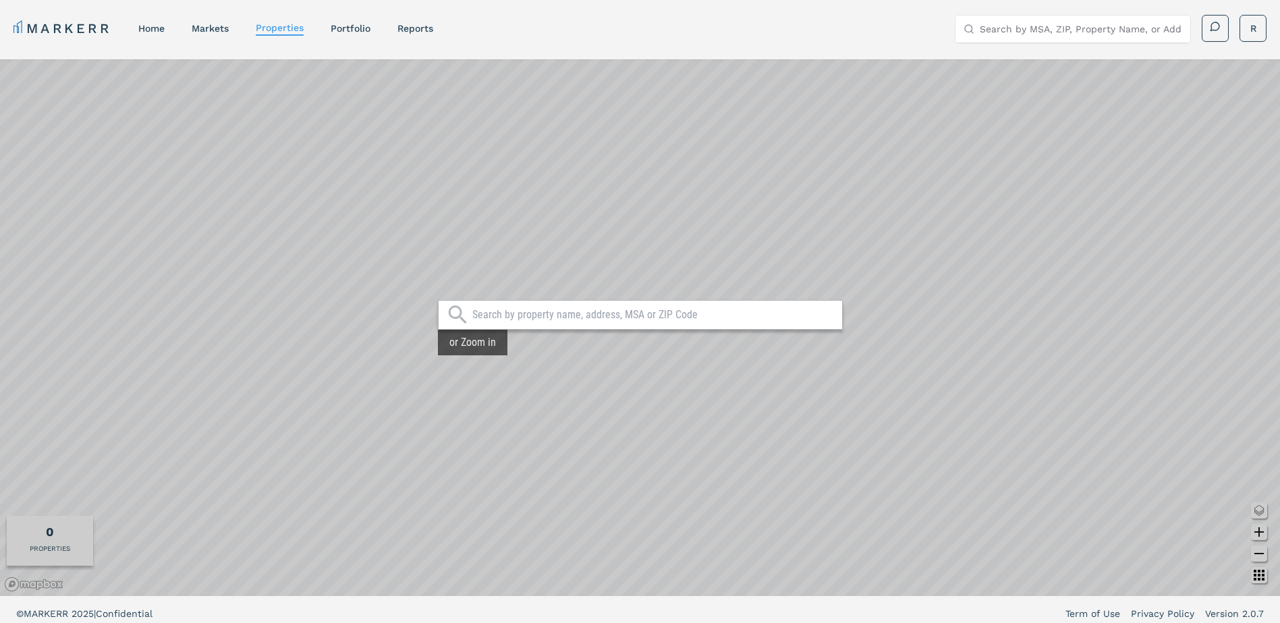  I want to click on a: markets, so click(210, 28).